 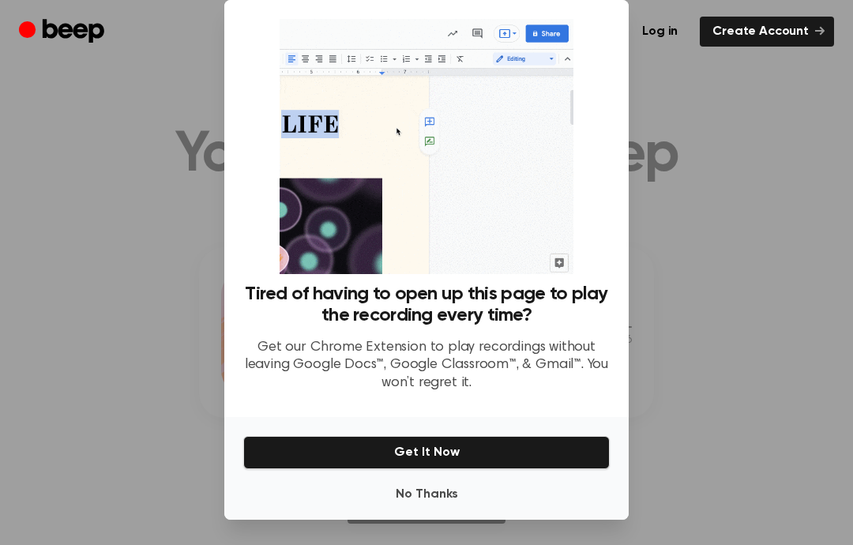 I want to click on button: No Thanks, so click(x=427, y=494).